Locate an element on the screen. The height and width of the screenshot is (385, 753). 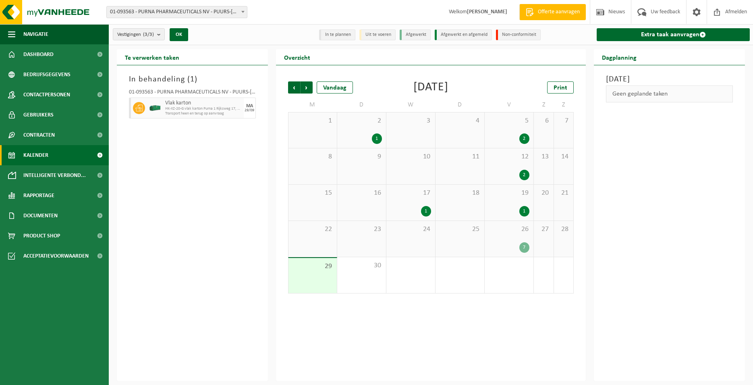
span: Kalender is located at coordinates (36, 155).